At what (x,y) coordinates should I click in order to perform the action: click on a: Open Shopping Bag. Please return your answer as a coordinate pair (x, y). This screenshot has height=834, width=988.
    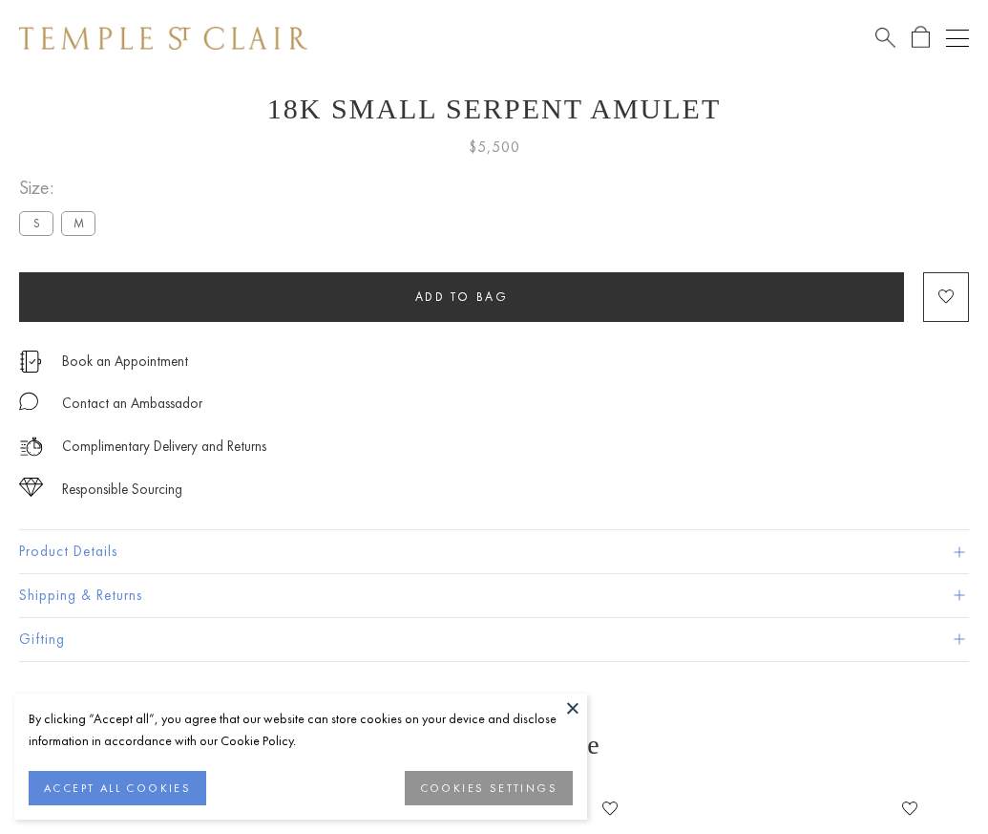
    Looking at the image, I should click on (921, 37).